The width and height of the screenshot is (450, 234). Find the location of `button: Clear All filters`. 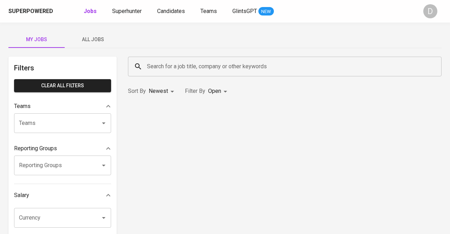

button: Clear All filters is located at coordinates (63, 85).